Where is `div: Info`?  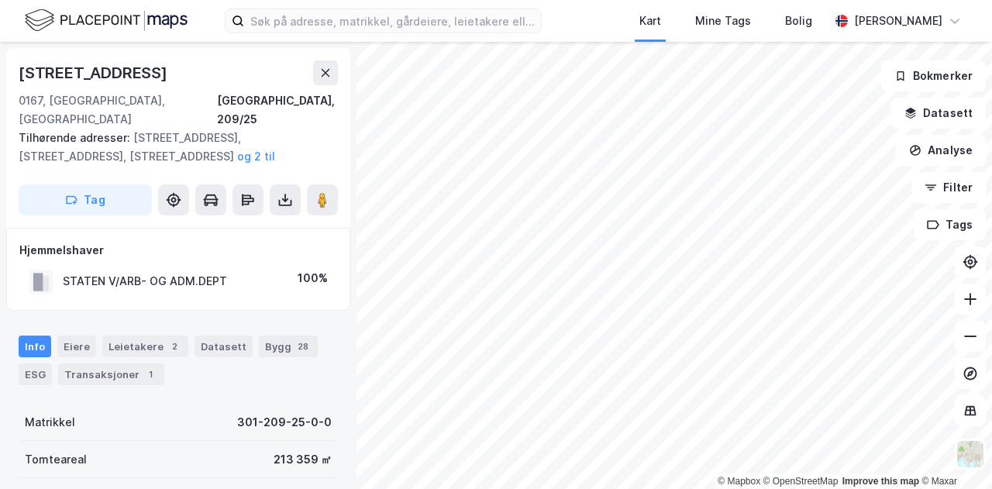 div: Info is located at coordinates (35, 346).